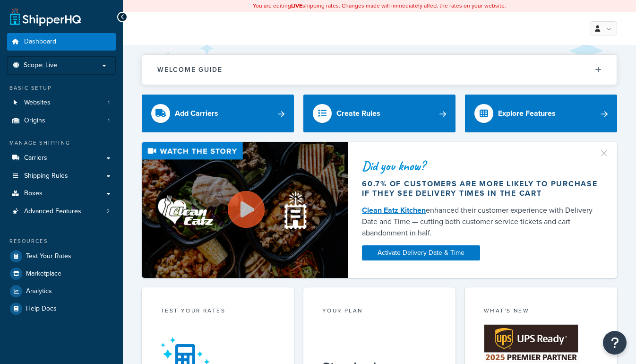  I want to click on a: Marketplace, so click(61, 274).